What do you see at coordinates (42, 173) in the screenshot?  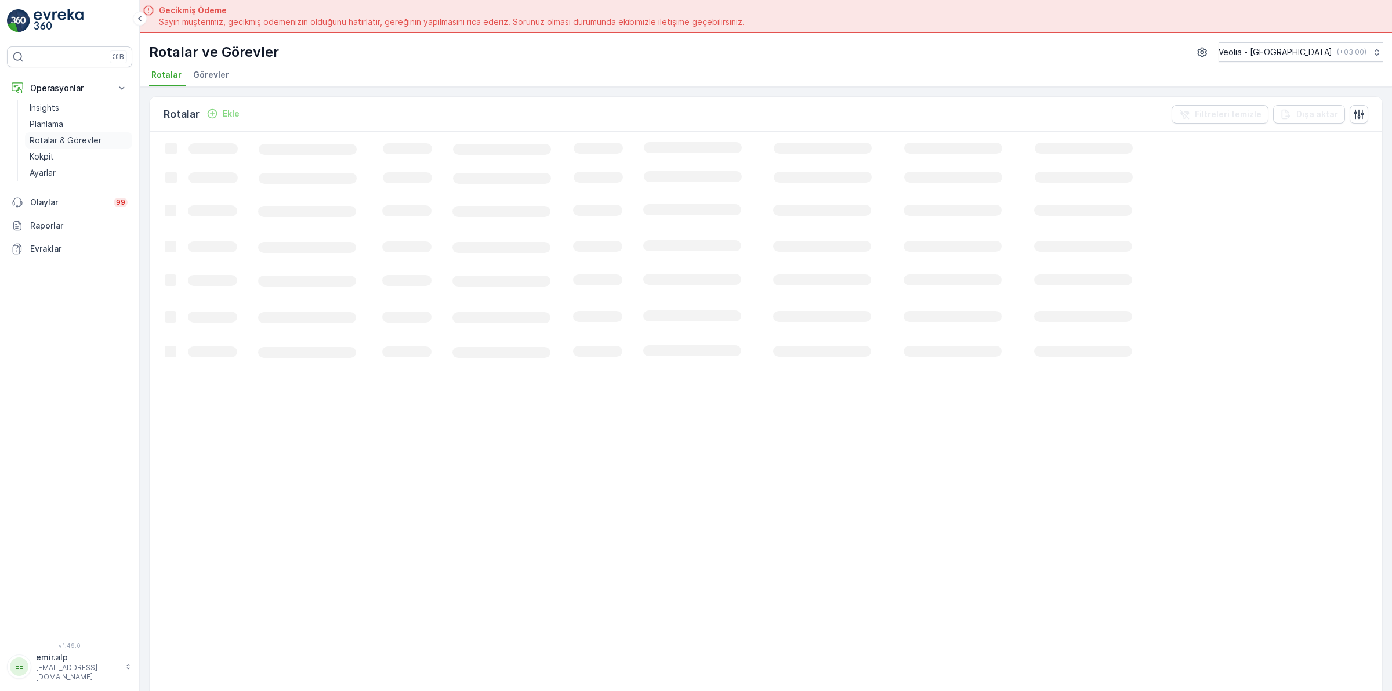 I see `p: Ayarlar` at bounding box center [42, 173].